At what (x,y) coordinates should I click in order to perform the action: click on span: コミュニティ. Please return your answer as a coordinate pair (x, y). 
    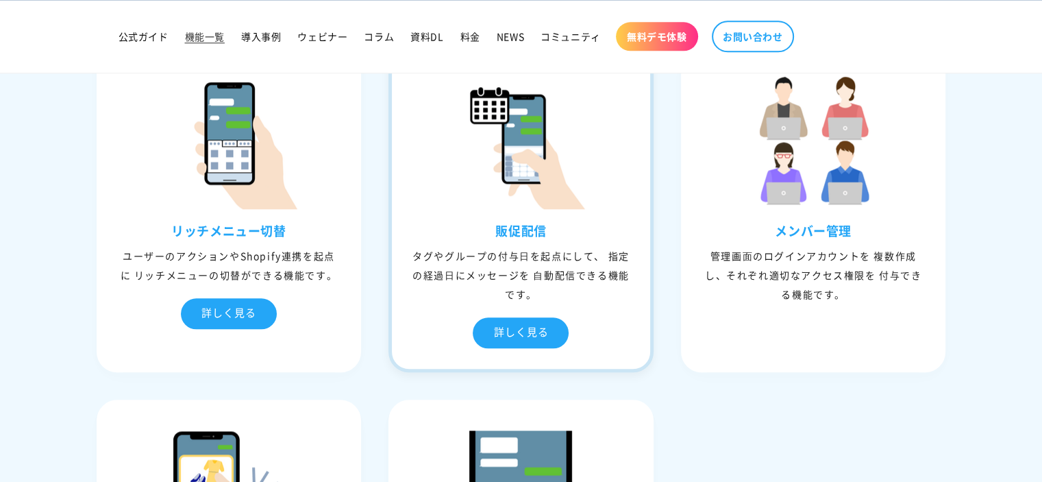
    Looking at the image, I should click on (571, 36).